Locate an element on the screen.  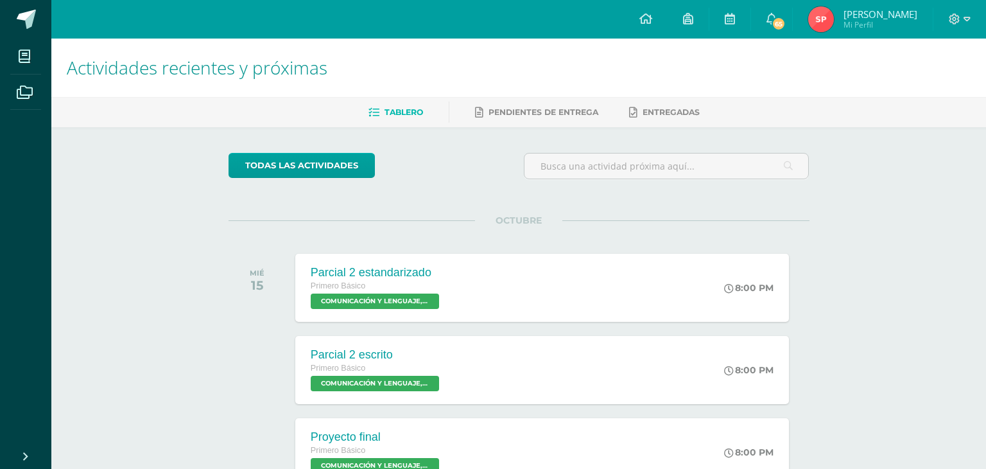
div: 15 is located at coordinates (257, 285).